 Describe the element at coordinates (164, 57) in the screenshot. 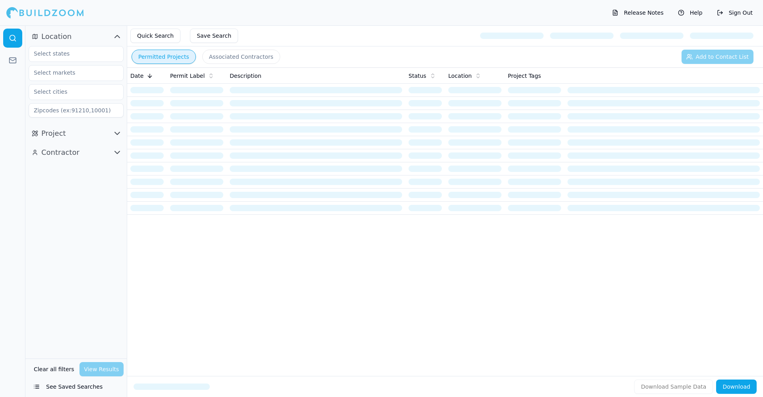

I see `button: Permitted Projects` at that location.